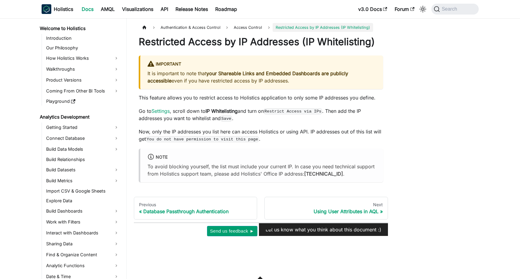 Image resolution: width=520 pixels, height=279 pixels. What do you see at coordinates (164, 9) in the screenshot?
I see `a: API` at bounding box center [164, 9].